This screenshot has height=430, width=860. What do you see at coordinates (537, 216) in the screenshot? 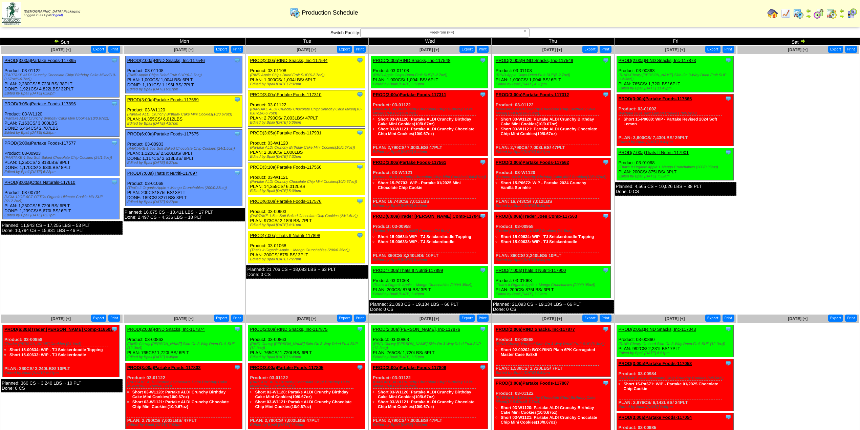
I see `a: PROD(6:00a)Trader Joes Comp-117563` at bounding box center [537, 216].